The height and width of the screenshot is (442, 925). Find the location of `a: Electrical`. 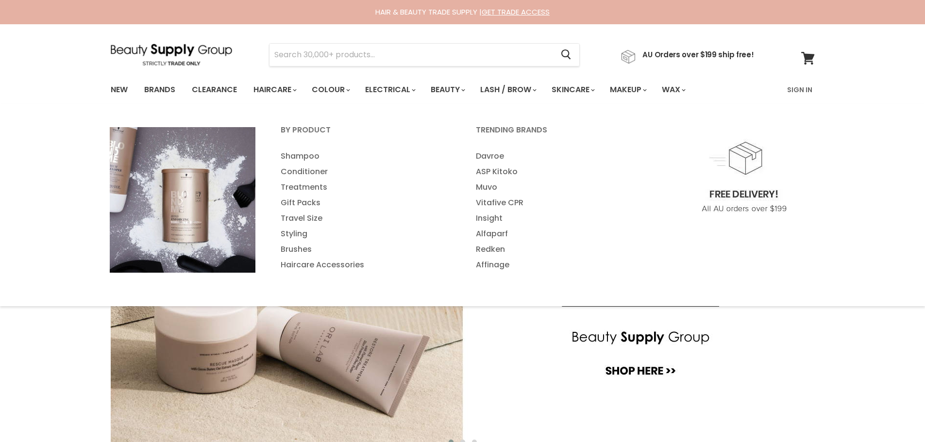

a: Electrical is located at coordinates (390, 90).